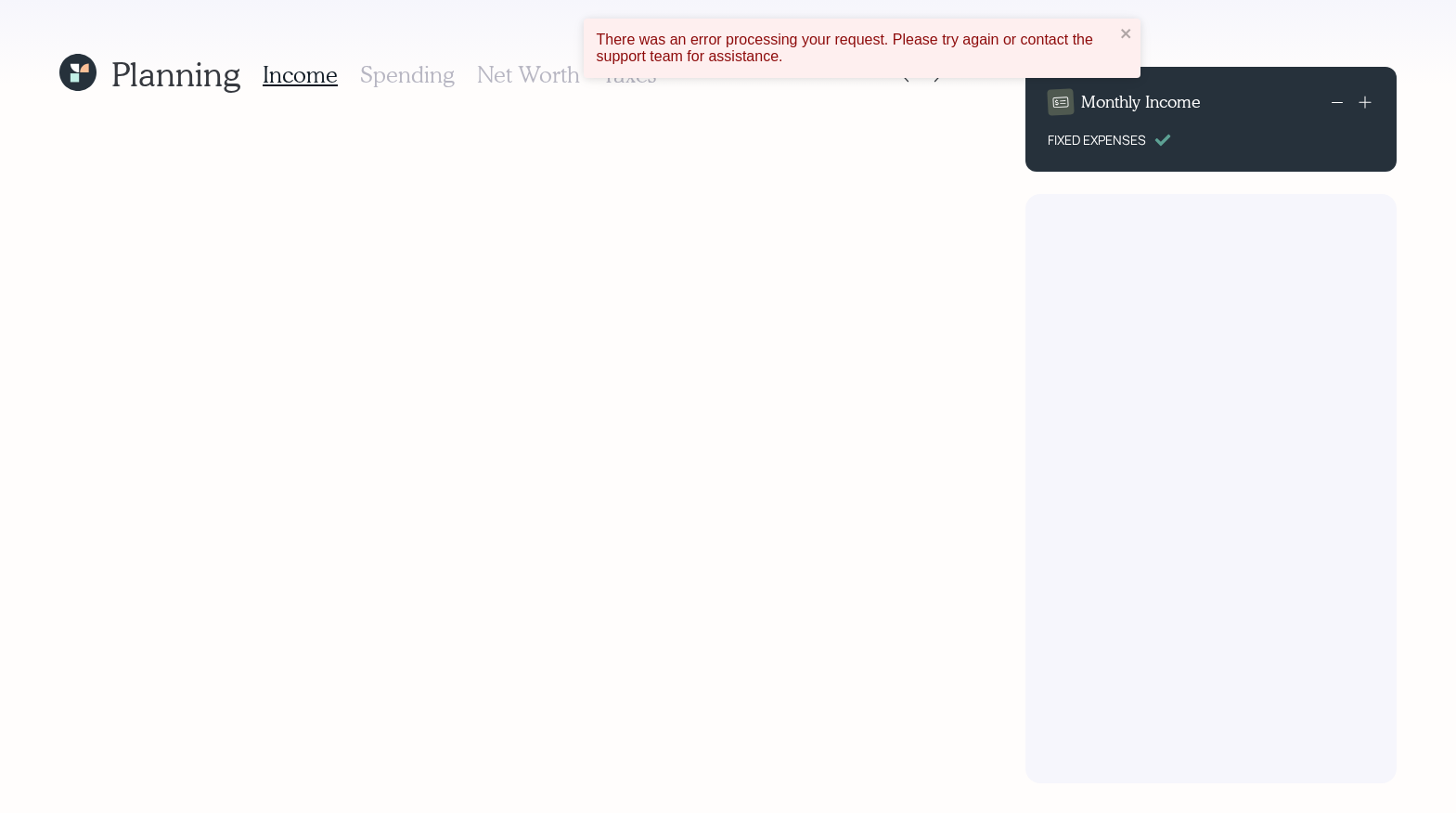 This screenshot has height=813, width=1456. Describe the element at coordinates (408, 74) in the screenshot. I see `h3: Spending` at that location.